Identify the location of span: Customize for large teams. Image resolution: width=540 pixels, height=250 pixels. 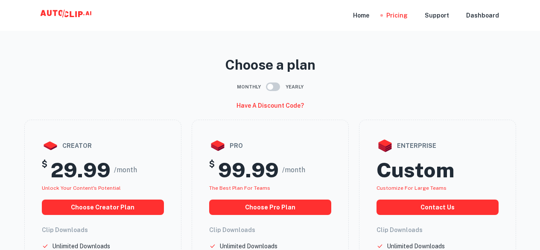
(412, 188).